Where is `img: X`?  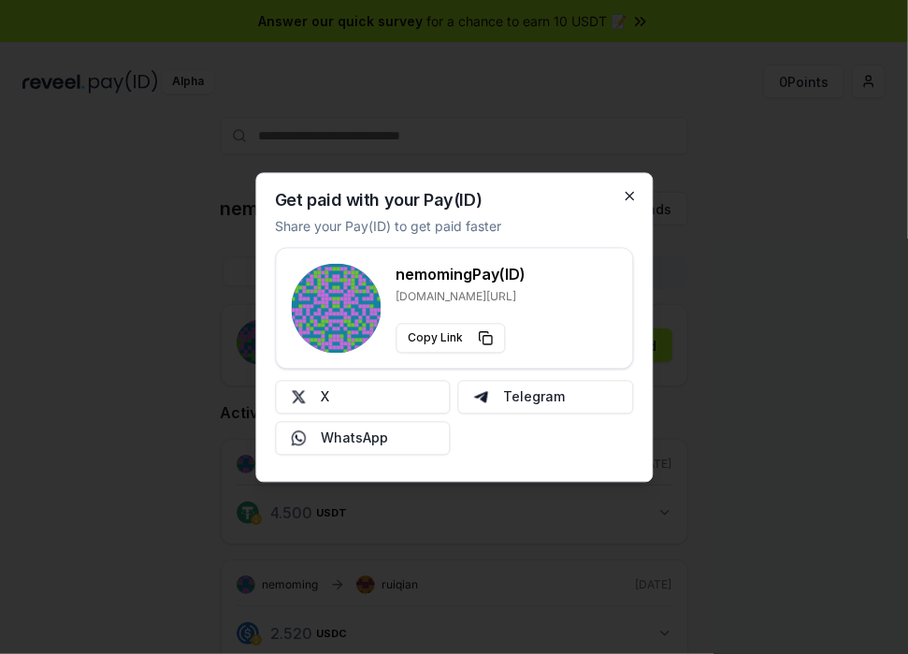 img: X is located at coordinates (298, 397).